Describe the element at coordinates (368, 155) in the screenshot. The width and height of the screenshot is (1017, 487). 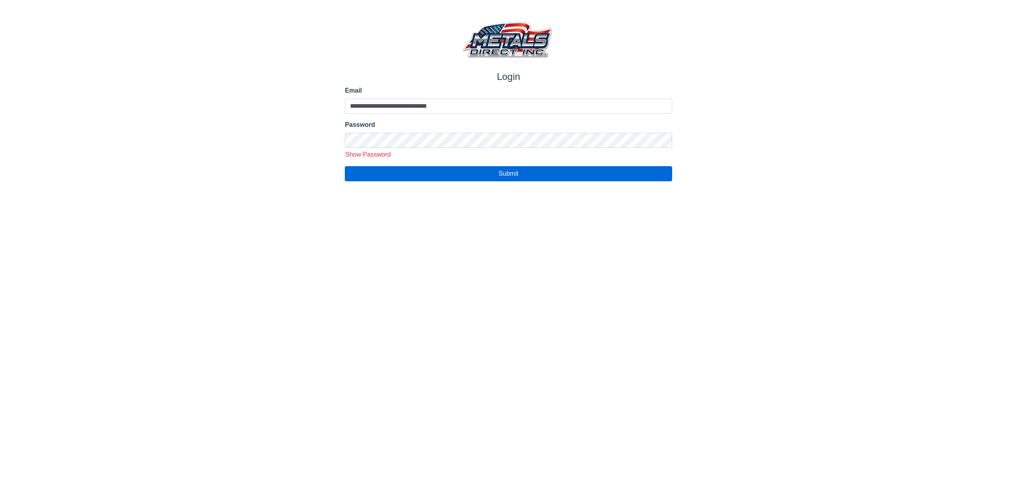
I see `button: Show Password` at that location.